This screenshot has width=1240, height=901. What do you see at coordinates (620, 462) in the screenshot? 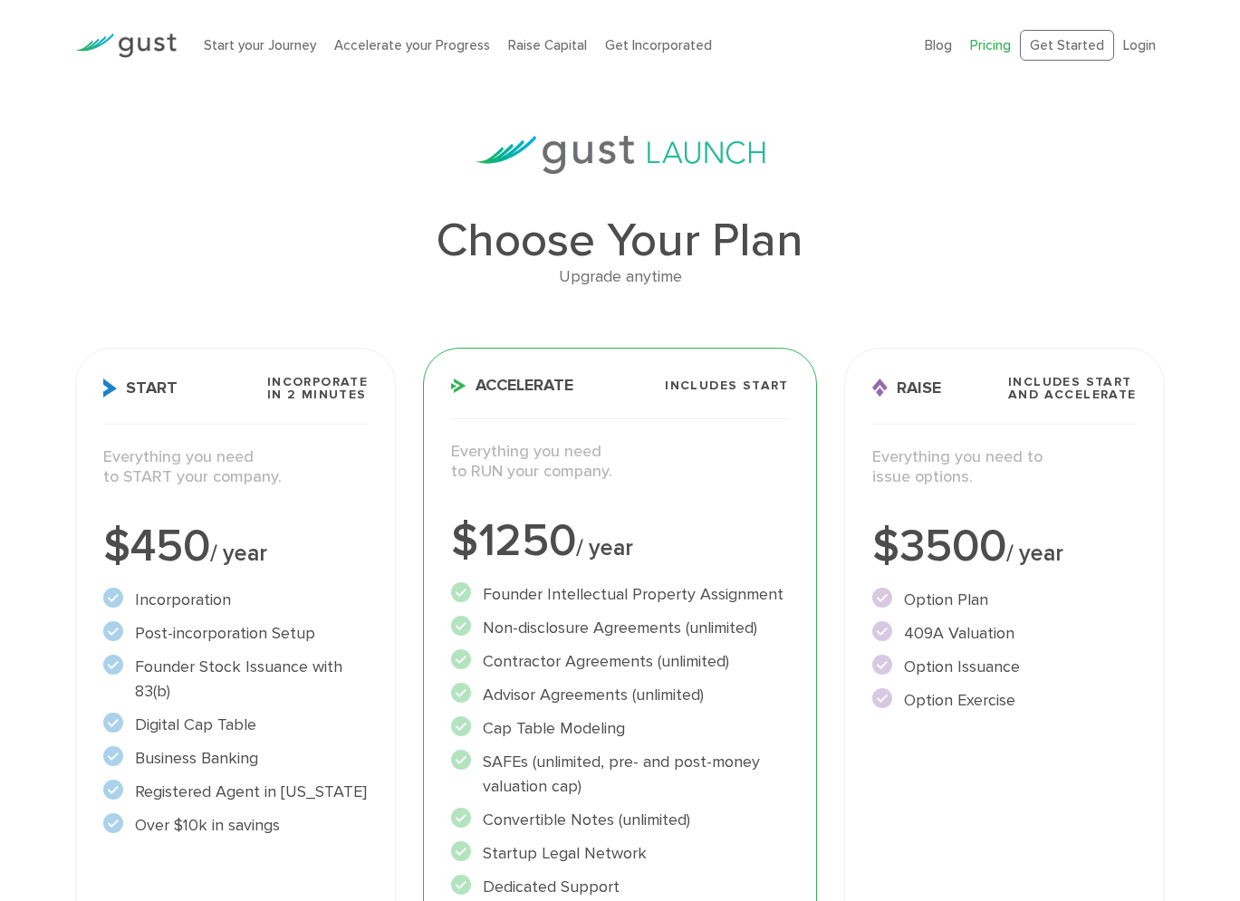
I see `p: Everything you need to RUN your company.` at bounding box center [620, 462].